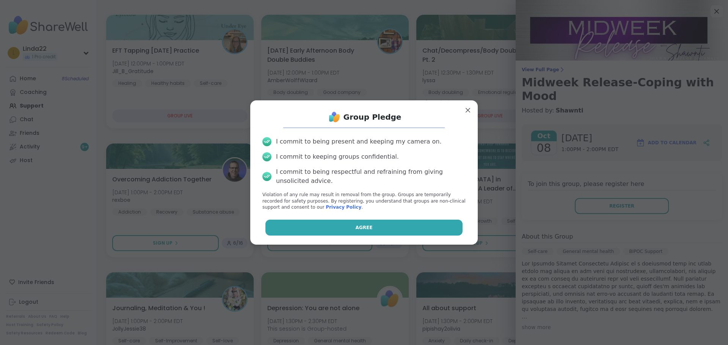 The image size is (728, 345). What do you see at coordinates (371, 177) in the screenshot?
I see `div: I commit to being respectful and refraining from giving unsolicited advice.` at bounding box center [371, 177].